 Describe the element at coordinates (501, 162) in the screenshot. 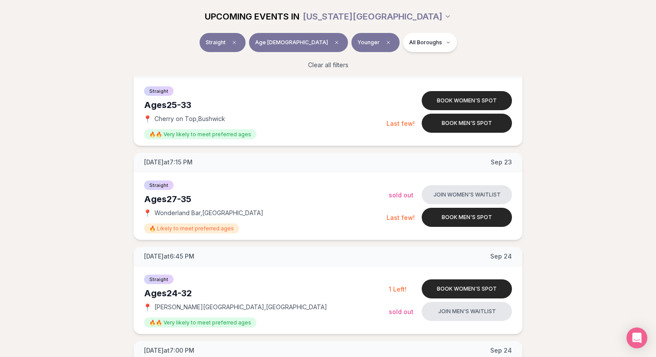

I see `span: Sep 23` at that location.